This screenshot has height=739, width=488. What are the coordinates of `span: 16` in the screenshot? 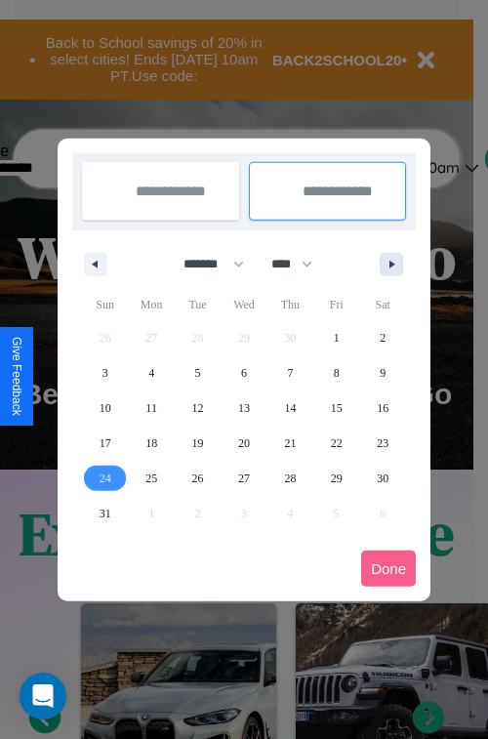 It's located at (383, 408).